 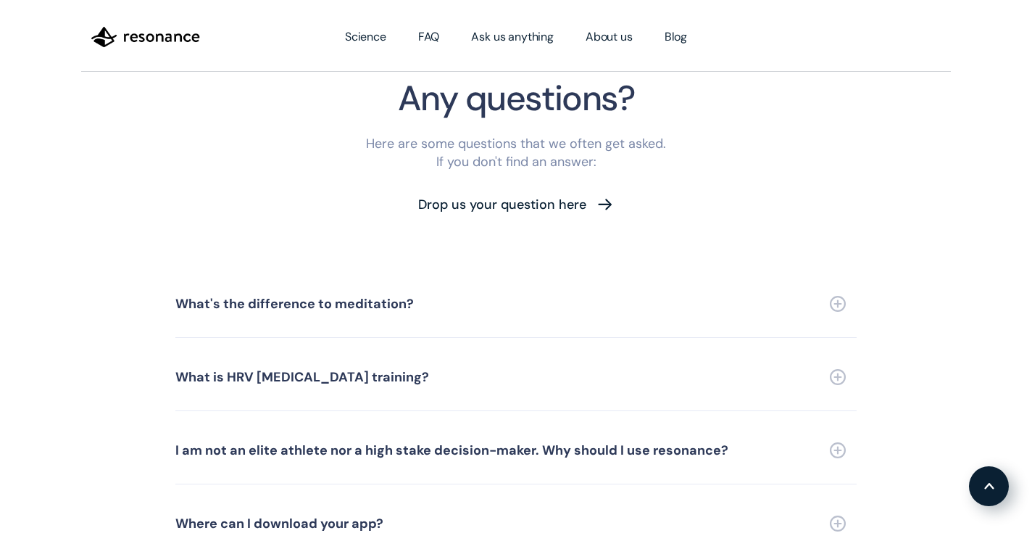 I want to click on p: Here are some questions that we often get asked. If you don't find an answer:, so click(x=516, y=153).